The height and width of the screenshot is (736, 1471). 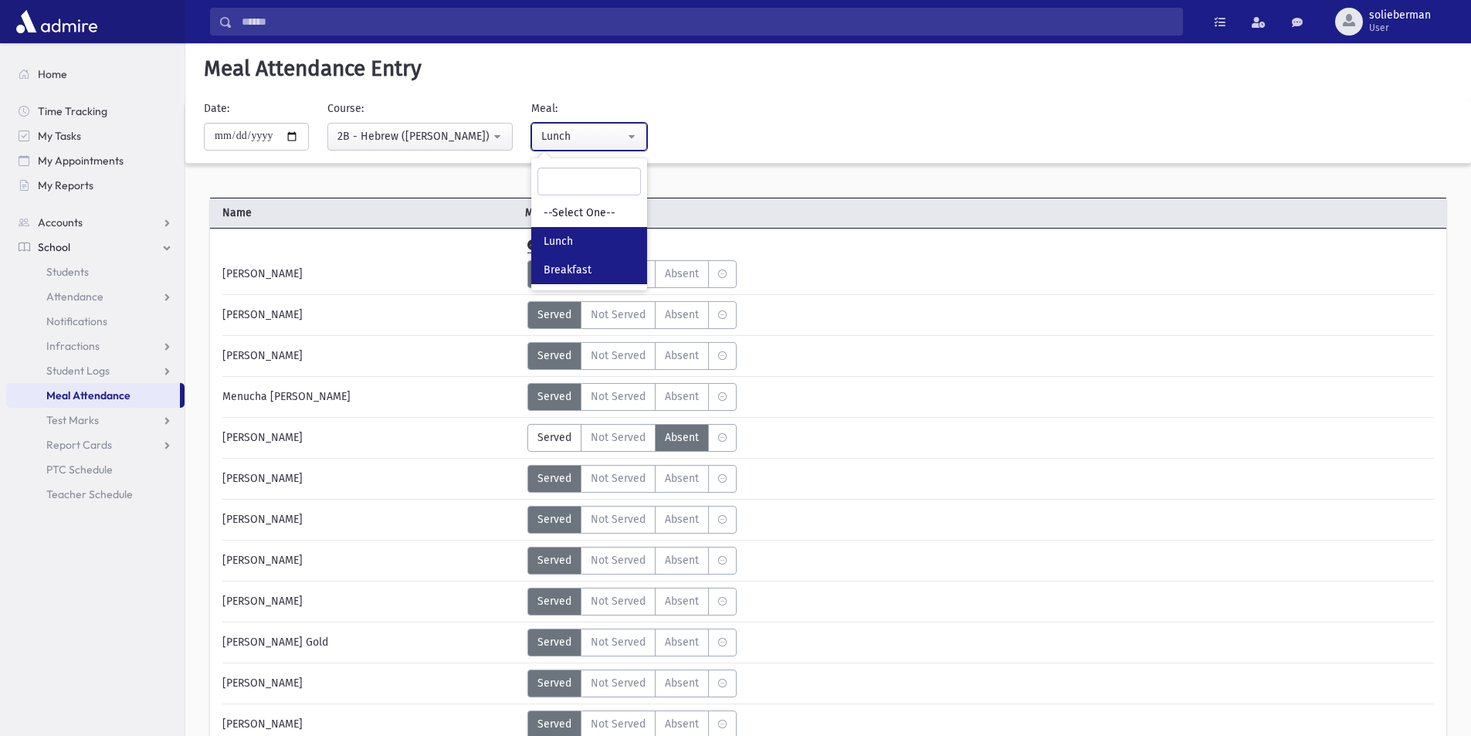 I want to click on span: Name, so click(x=364, y=212).